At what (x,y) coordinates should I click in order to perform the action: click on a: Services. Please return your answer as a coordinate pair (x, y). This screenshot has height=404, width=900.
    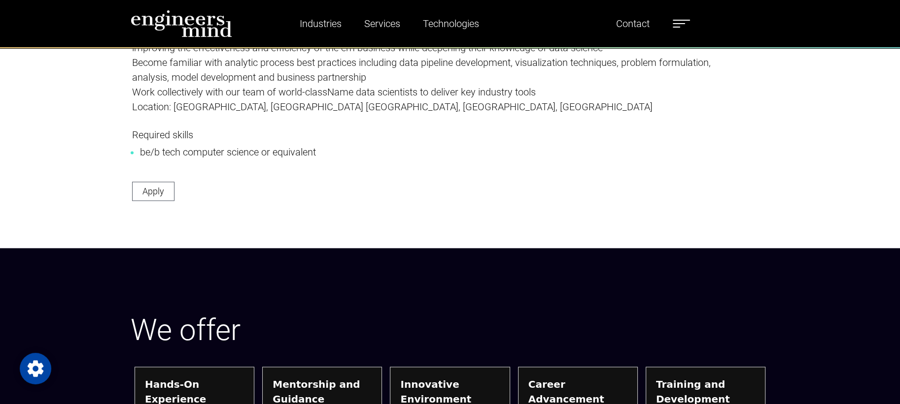
    Looking at the image, I should click on (382, 24).